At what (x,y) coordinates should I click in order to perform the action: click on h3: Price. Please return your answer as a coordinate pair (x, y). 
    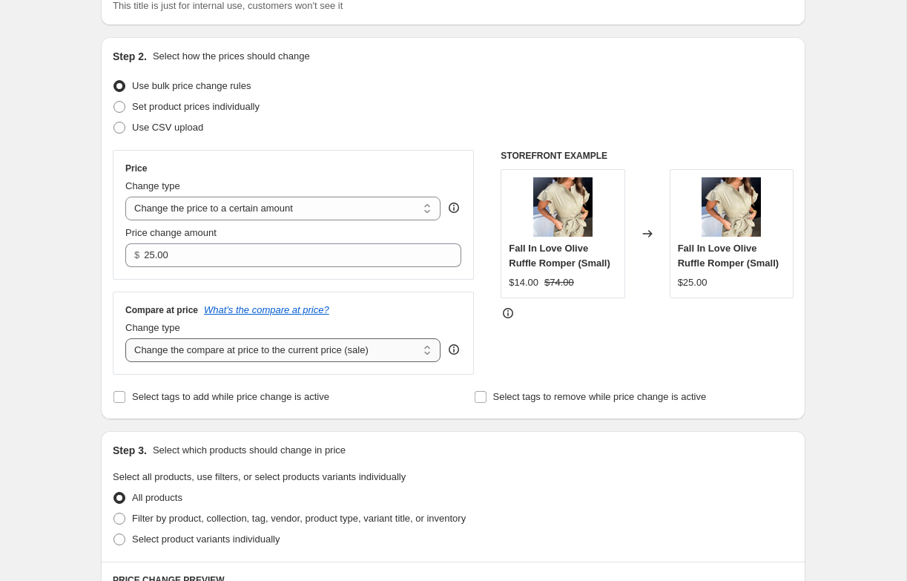
    Looking at the image, I should click on (136, 168).